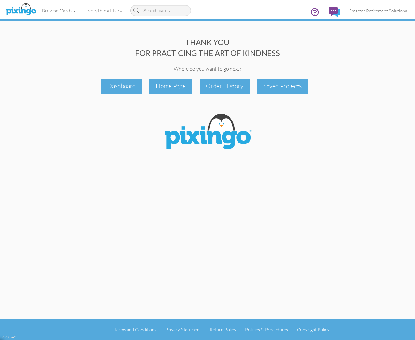 The width and height of the screenshot is (415, 340). I want to click on img: Pixingo Logo, so click(208, 133).